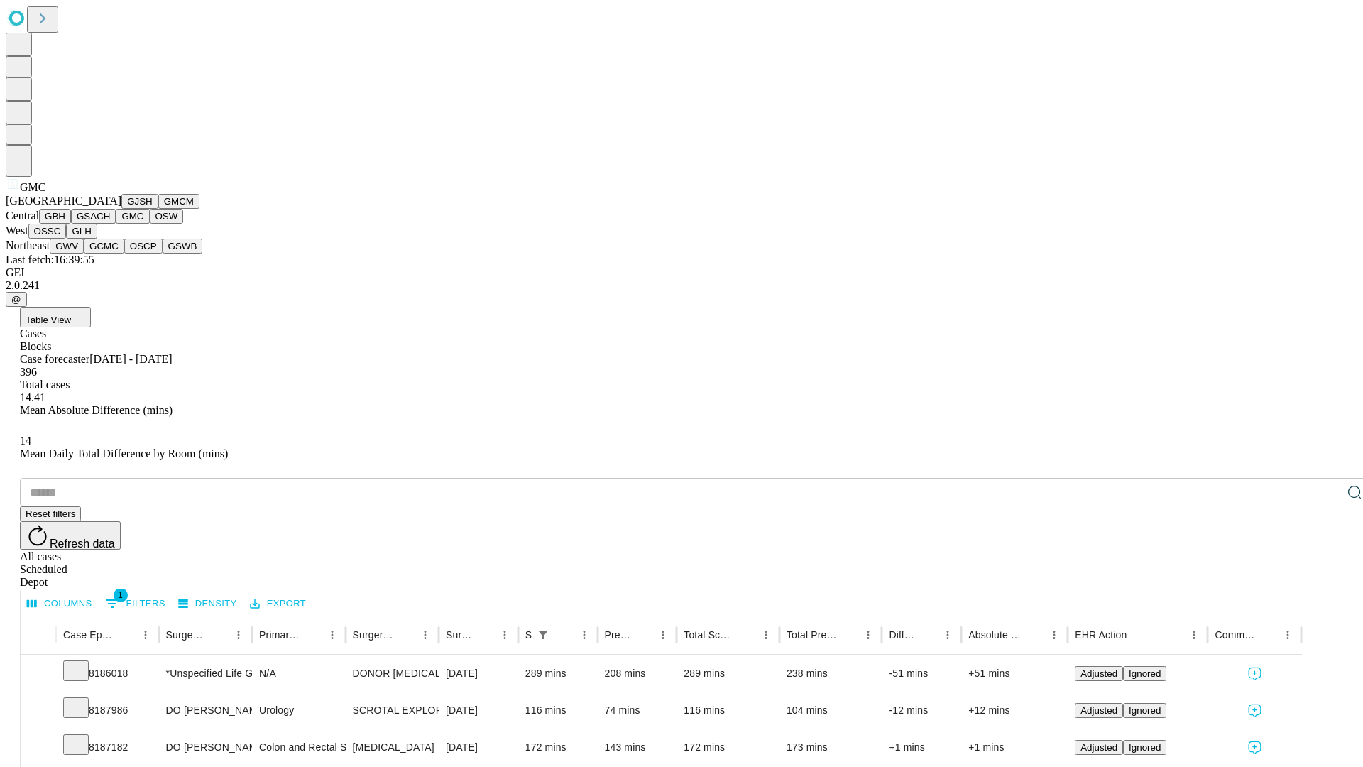 This screenshot has width=1363, height=767. Describe the element at coordinates (33, 397) in the screenshot. I see `span: 14.41` at that location.